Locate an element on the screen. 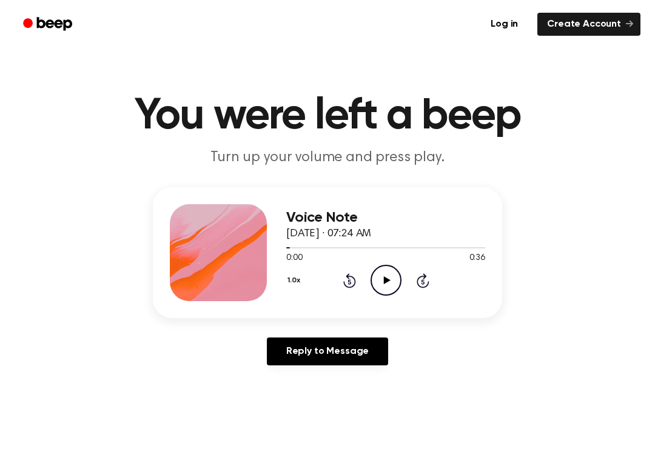 This screenshot has width=655, height=452. a: Create Account is located at coordinates (589, 24).